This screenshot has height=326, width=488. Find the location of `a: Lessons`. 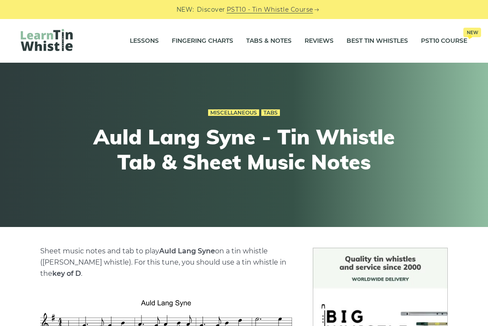

a: Lessons is located at coordinates (144, 41).